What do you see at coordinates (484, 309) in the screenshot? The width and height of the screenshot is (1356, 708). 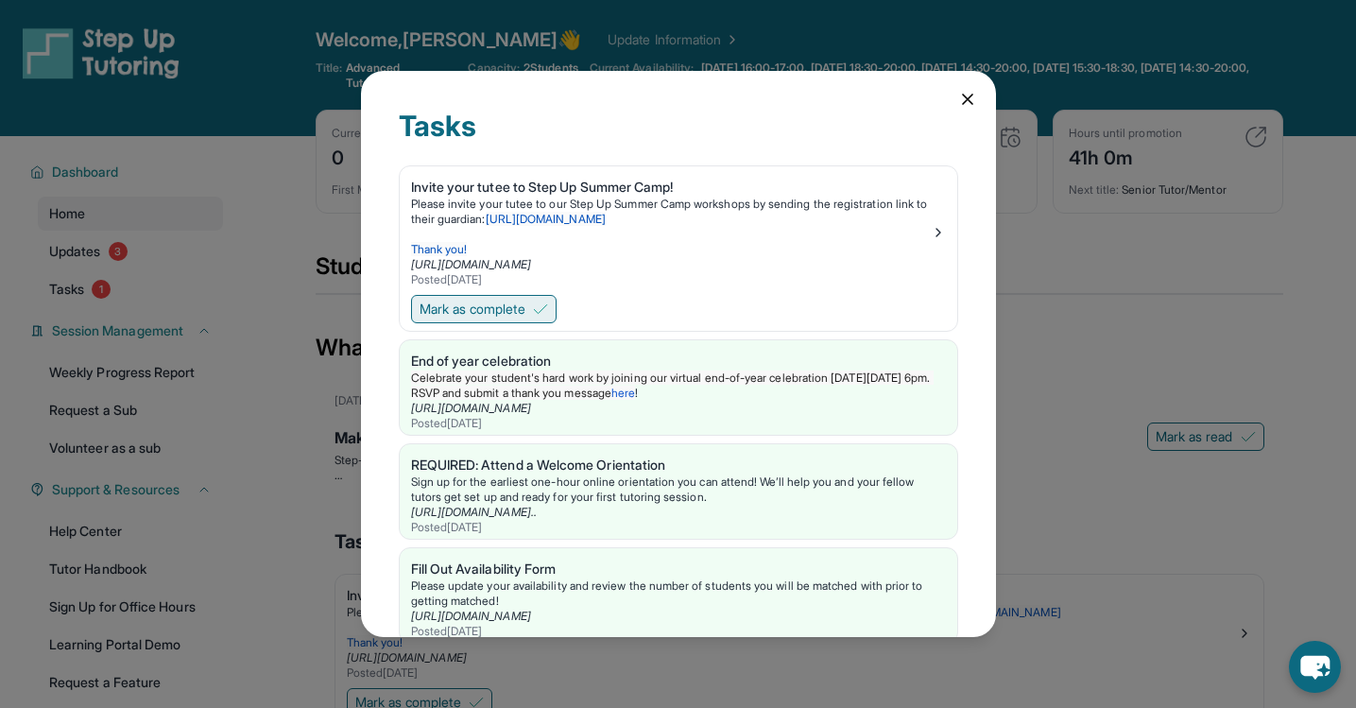 I see `button: Mark as complete` at bounding box center [484, 309].